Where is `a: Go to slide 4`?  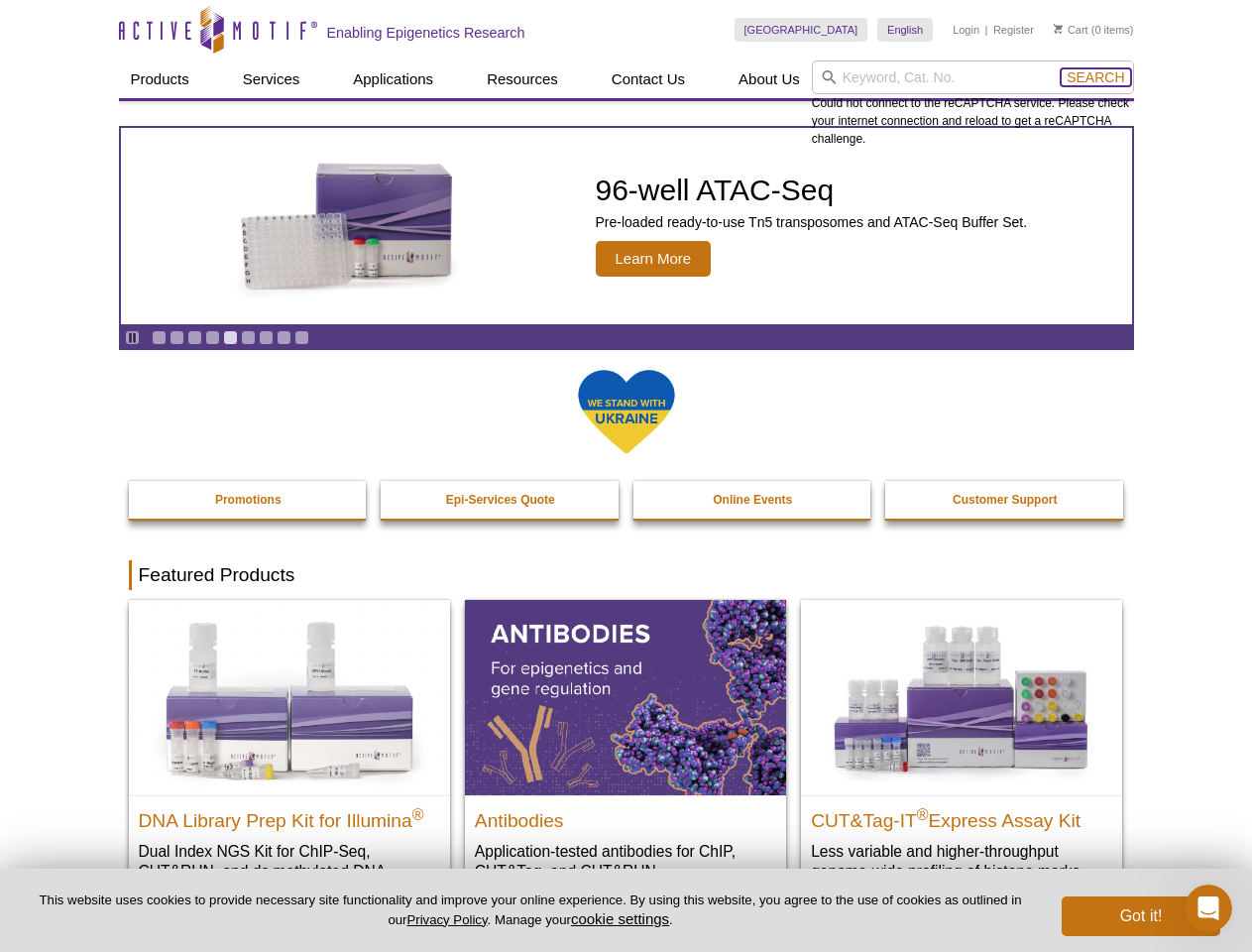
a: Go to slide 4 is located at coordinates (212, 337).